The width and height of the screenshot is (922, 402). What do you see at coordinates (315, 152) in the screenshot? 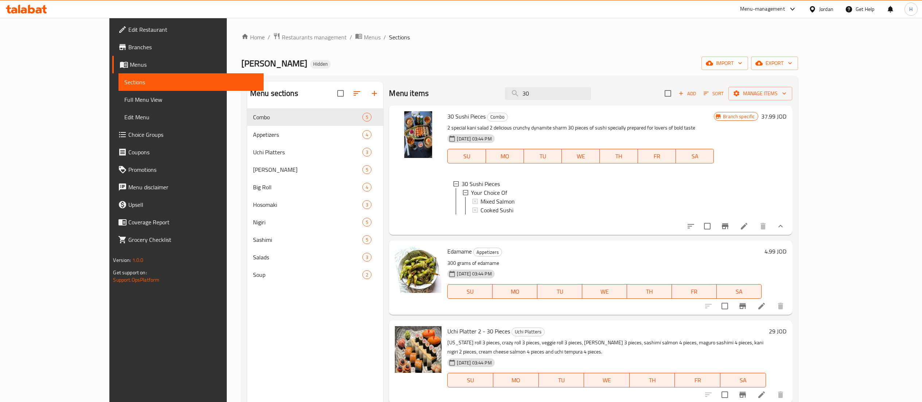
I see `div: Uchi Platters3` at bounding box center [315, 152].